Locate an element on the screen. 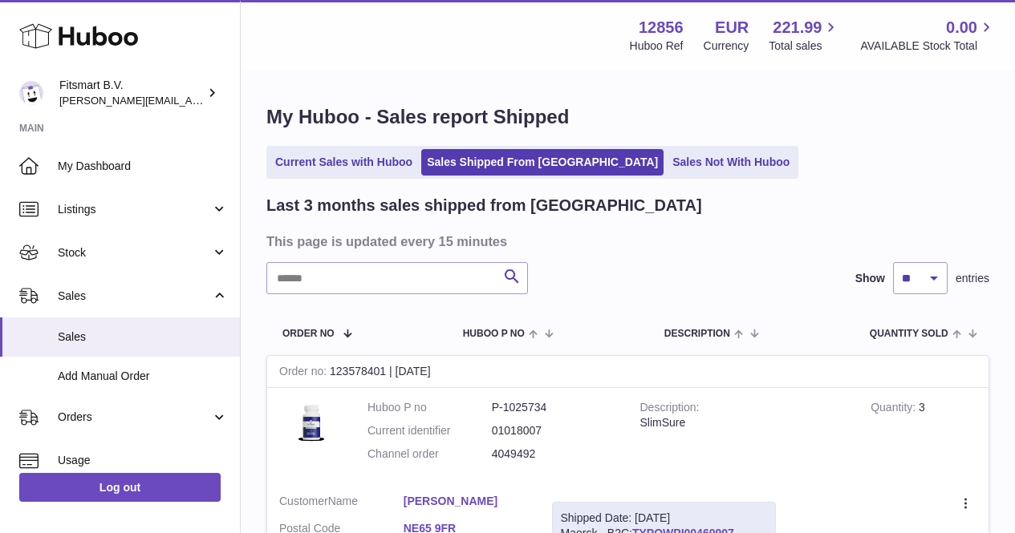 The height and width of the screenshot is (533, 1015). dt: Channel order is located at coordinates (429, 454).